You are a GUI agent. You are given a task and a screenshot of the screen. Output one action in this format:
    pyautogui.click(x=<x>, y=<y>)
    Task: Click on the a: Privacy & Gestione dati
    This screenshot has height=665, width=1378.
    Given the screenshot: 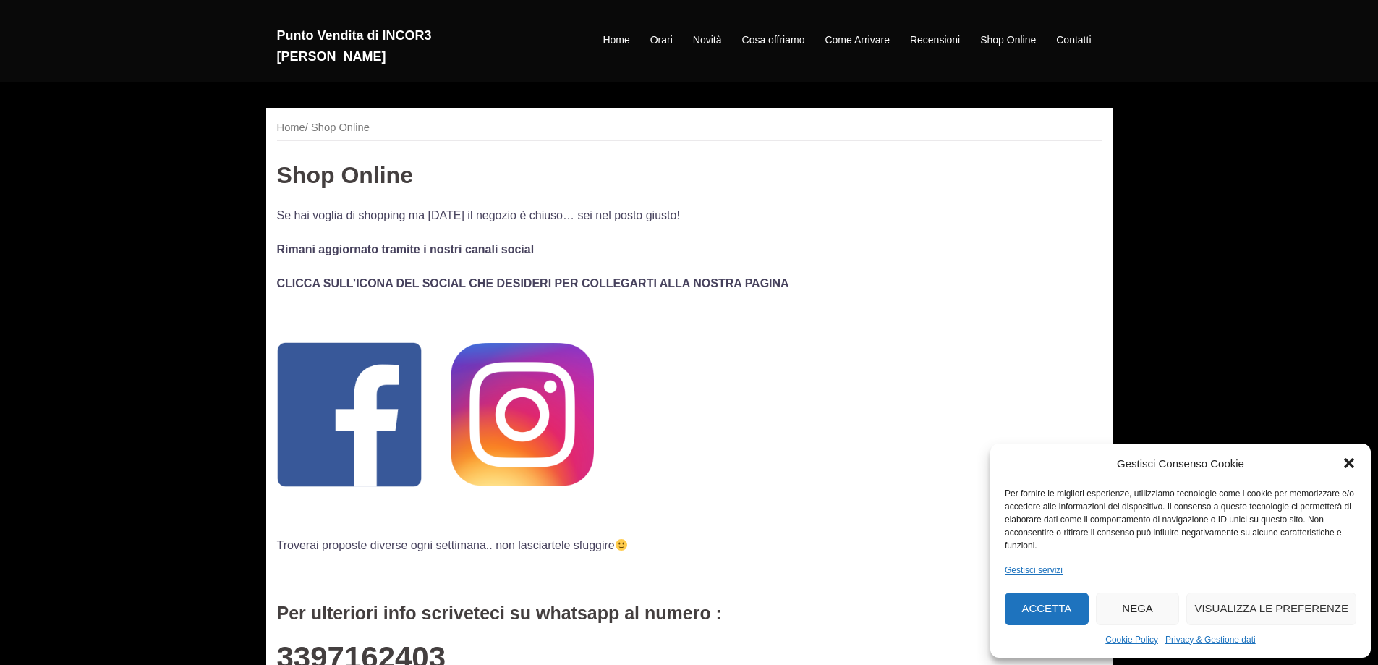 What is the action you would take?
    pyautogui.click(x=1210, y=640)
    